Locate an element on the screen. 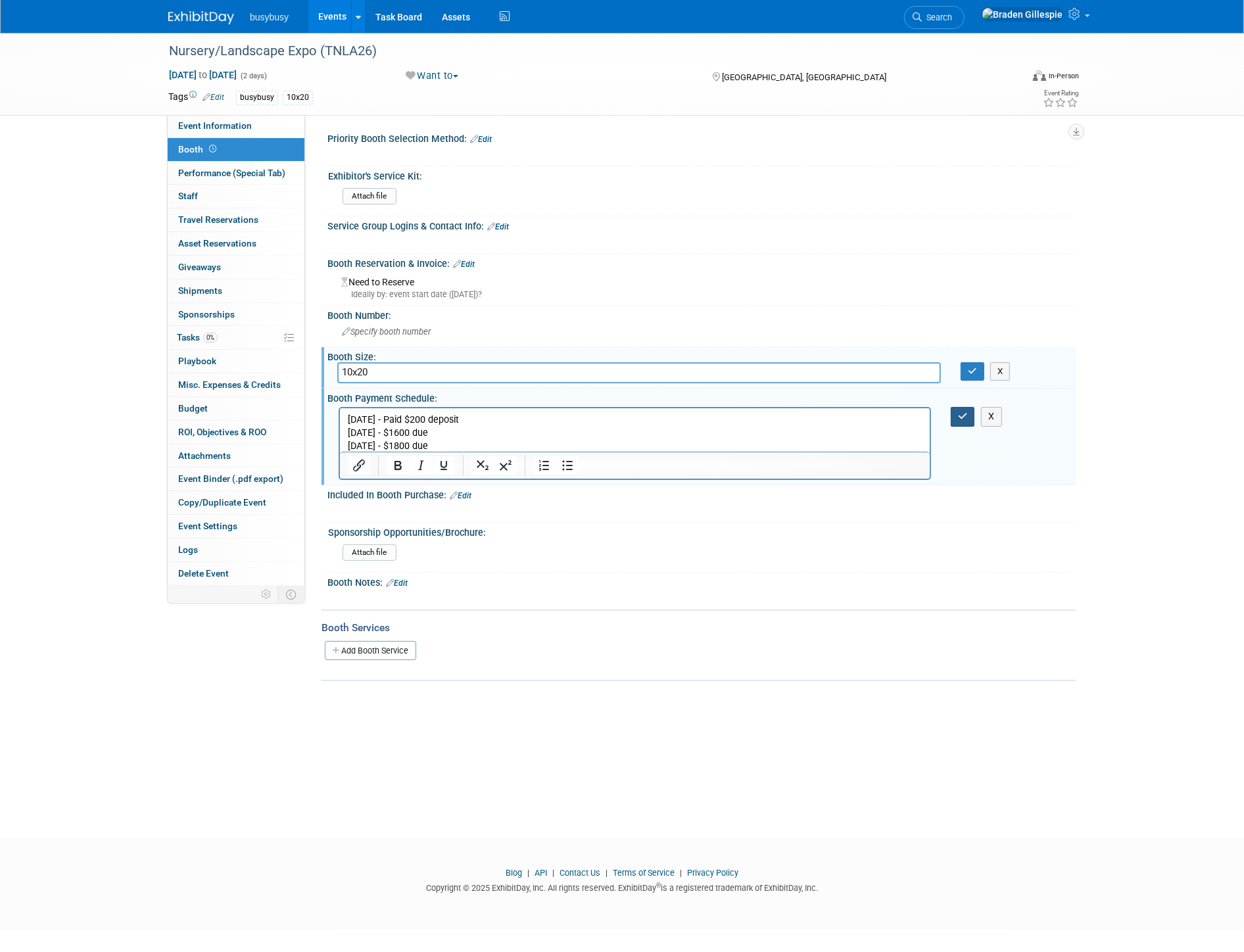  a: Copy/Duplicate Event is located at coordinates (236, 502).